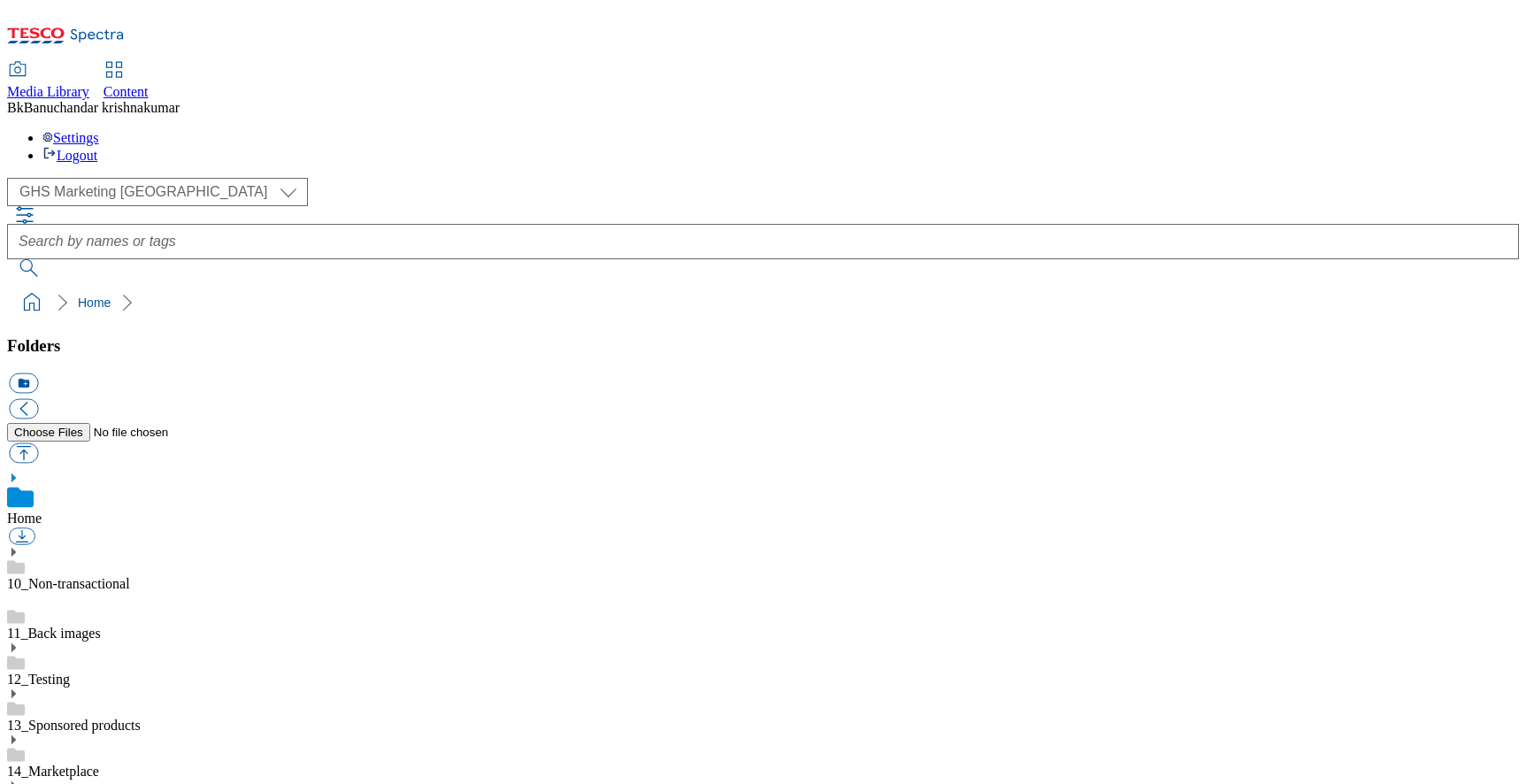 The image size is (1526, 784). What do you see at coordinates (763, 242) in the screenshot?
I see `input: Search by names or tags` at bounding box center [763, 242].